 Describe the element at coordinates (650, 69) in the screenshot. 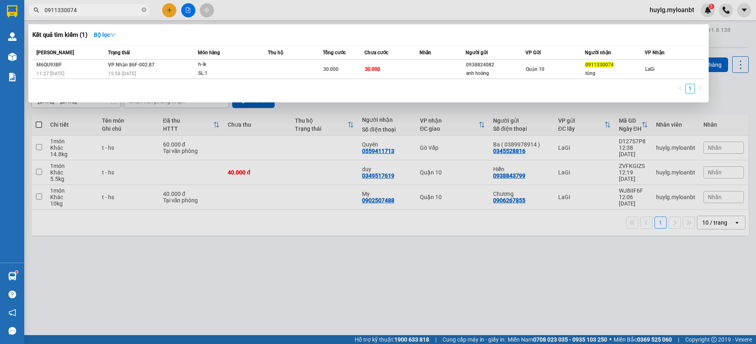

I see `span: LaGi` at that location.